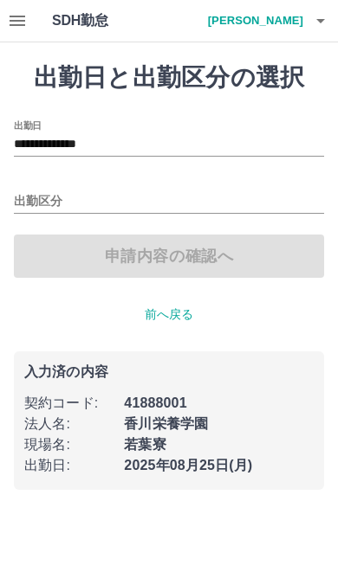 Image resolution: width=338 pixels, height=572 pixels. What do you see at coordinates (68, 403) in the screenshot?
I see `p: 契約コード :` at bounding box center [68, 403].